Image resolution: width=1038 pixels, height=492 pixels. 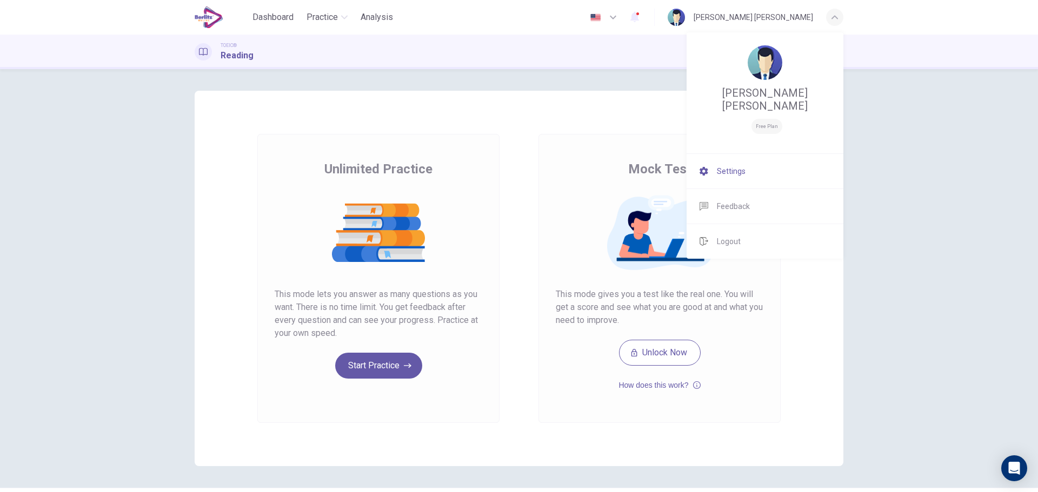 I want to click on span: Settings, so click(x=731, y=171).